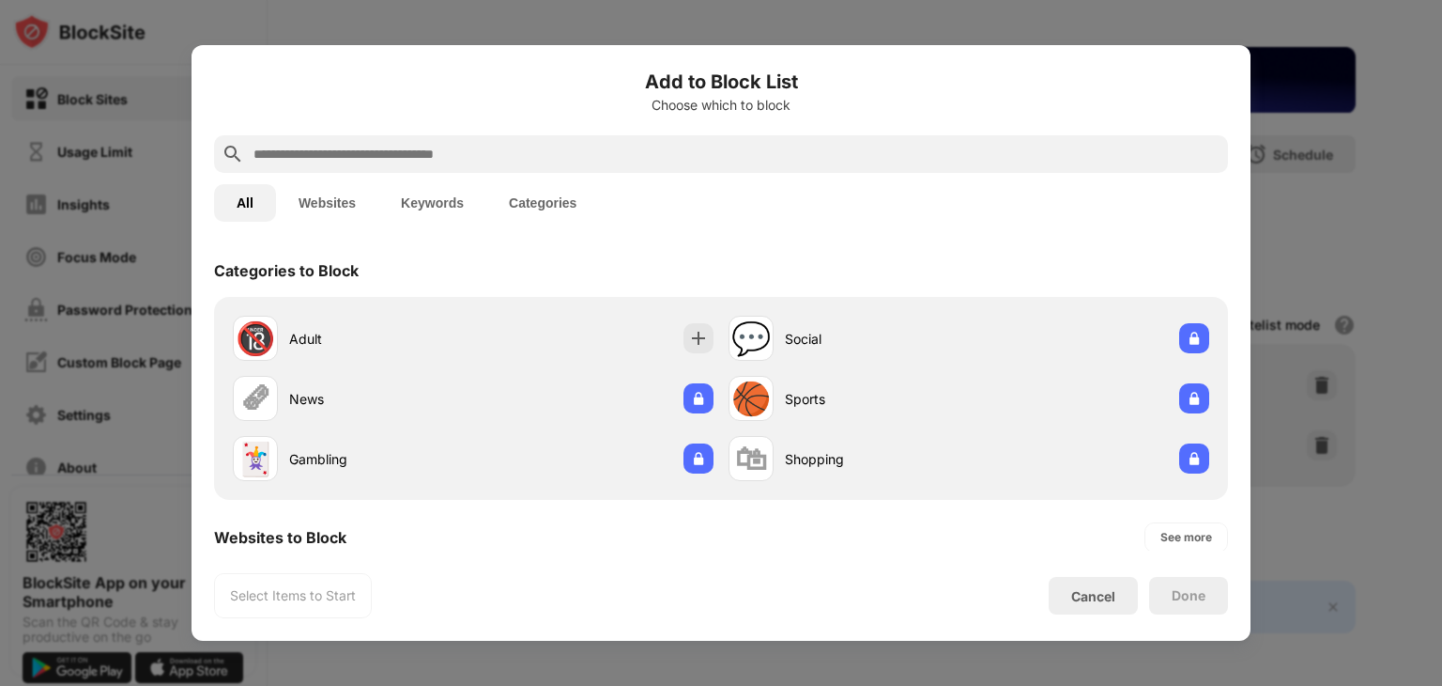 The height and width of the screenshot is (686, 1442). Describe the element at coordinates (877, 338) in the screenshot. I see `div: Social` at that location.